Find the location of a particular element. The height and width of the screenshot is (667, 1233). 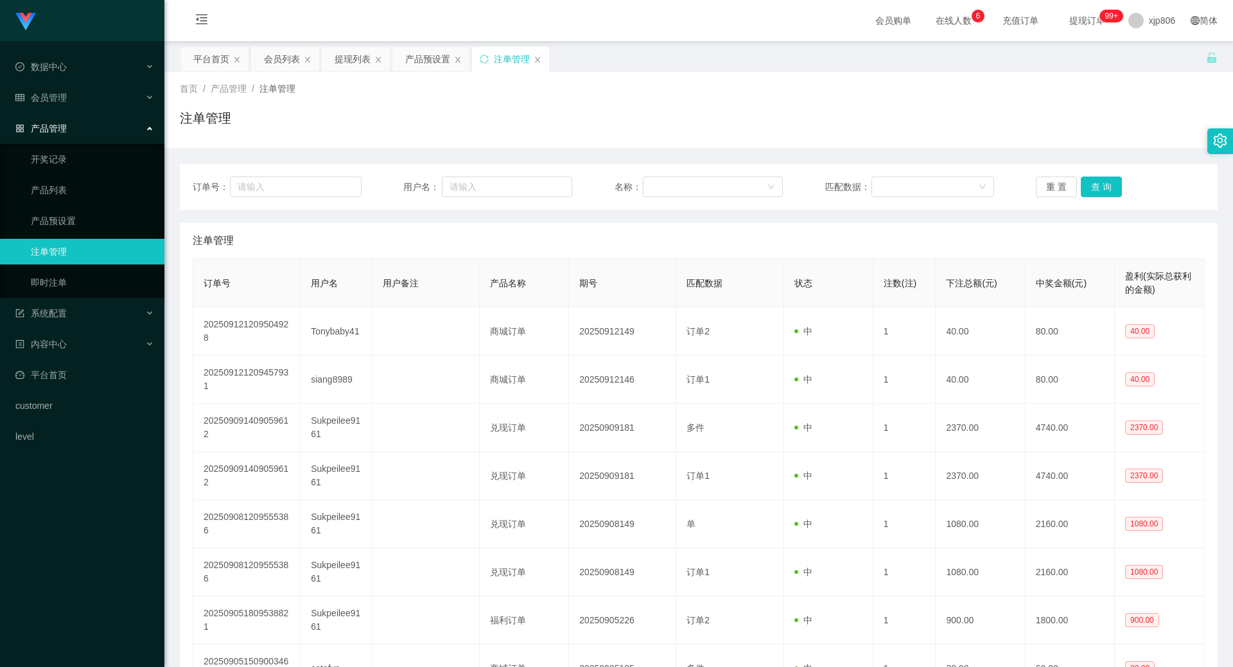

span: 匹配数据 is located at coordinates (704, 283).